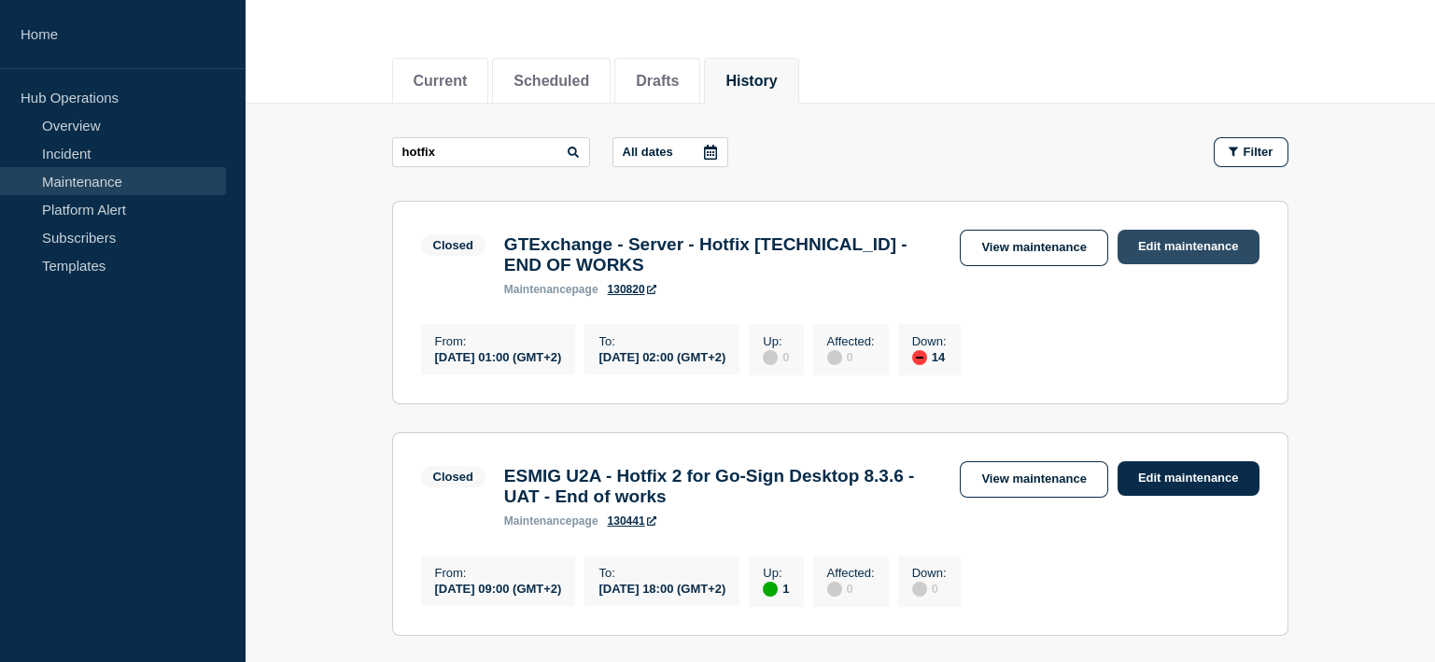 Image resolution: width=1435 pixels, height=662 pixels. I want to click on div: up, so click(770, 589).